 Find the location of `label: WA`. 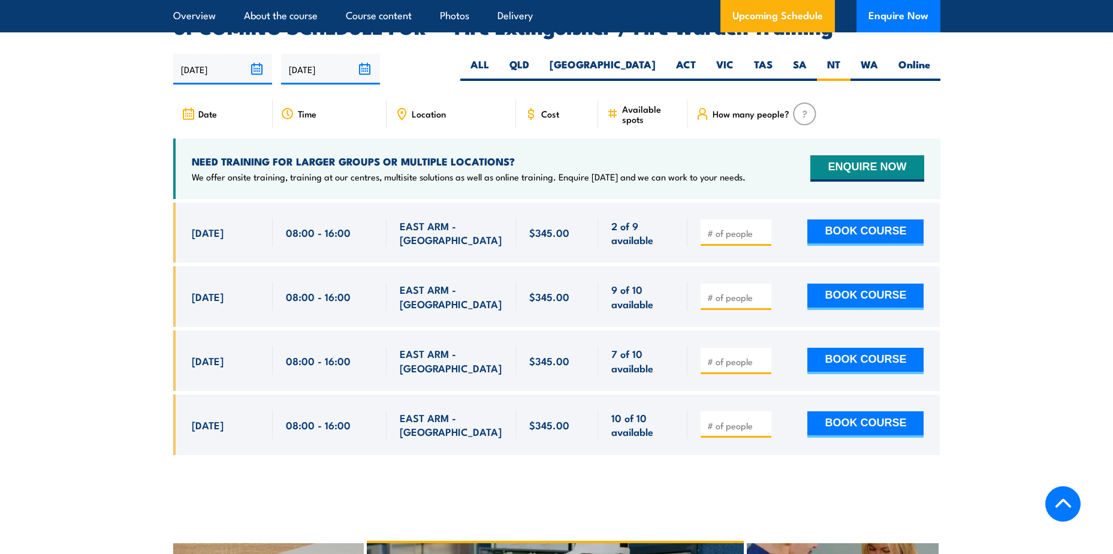

label: WA is located at coordinates (869, 69).